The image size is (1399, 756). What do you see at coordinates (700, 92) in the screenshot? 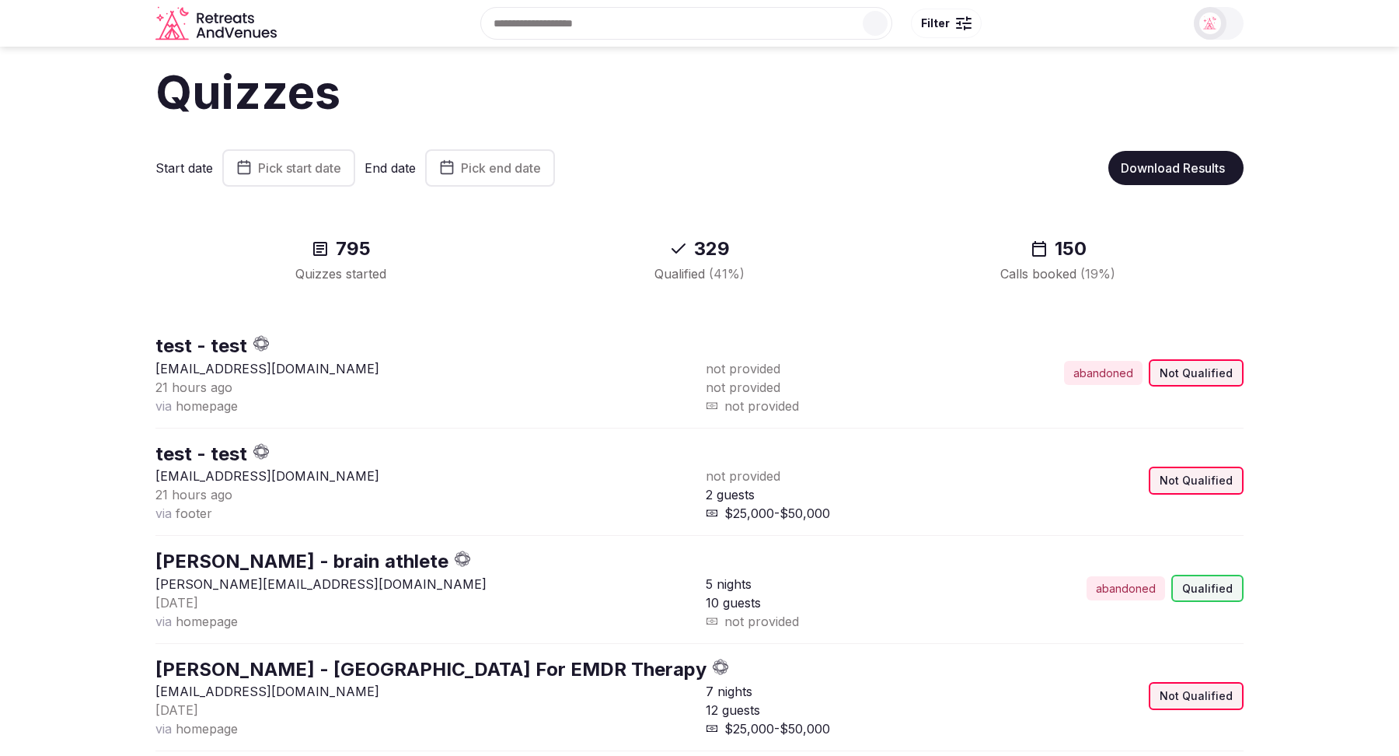
I see `h1: Quizzes` at bounding box center [700, 92].